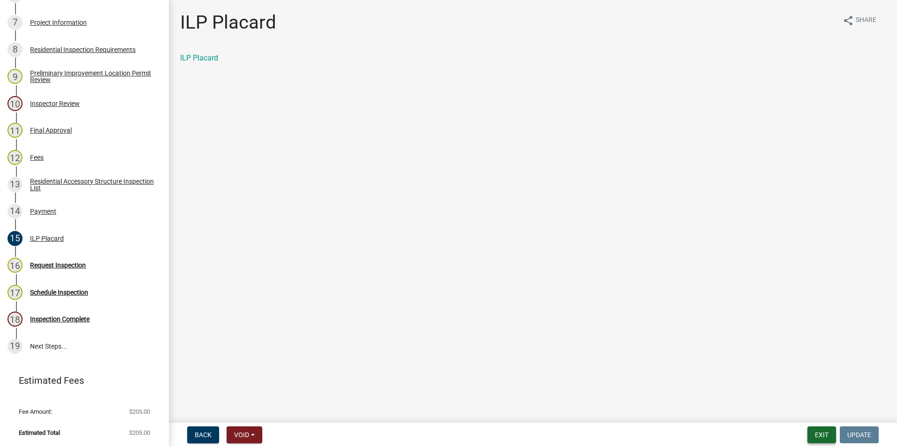  I want to click on div: 15, so click(15, 239).